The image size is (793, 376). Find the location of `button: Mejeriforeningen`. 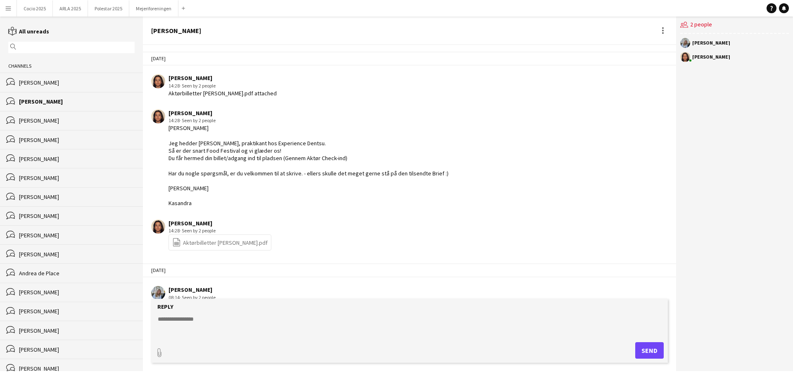

button: Mejeriforeningen is located at coordinates (154, 8).